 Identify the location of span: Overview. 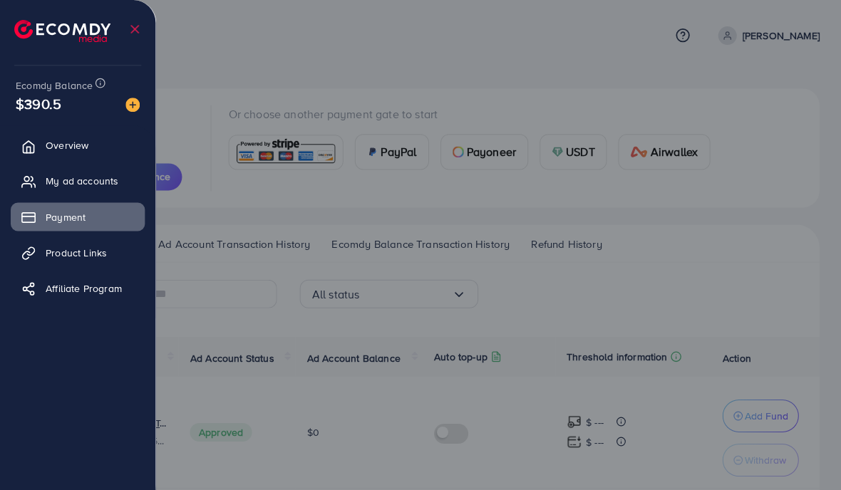
(67, 145).